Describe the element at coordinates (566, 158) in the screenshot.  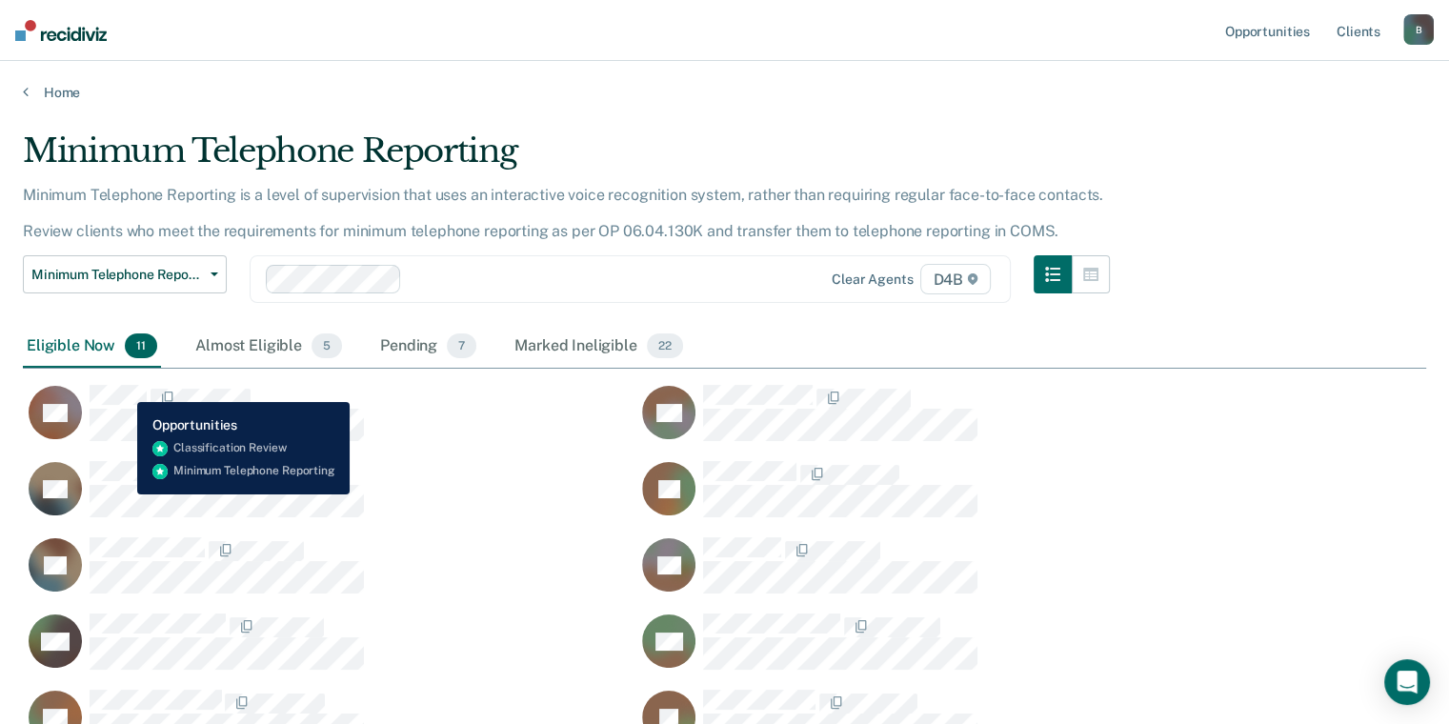
I see `div: Minimum Telephone Reporting` at that location.